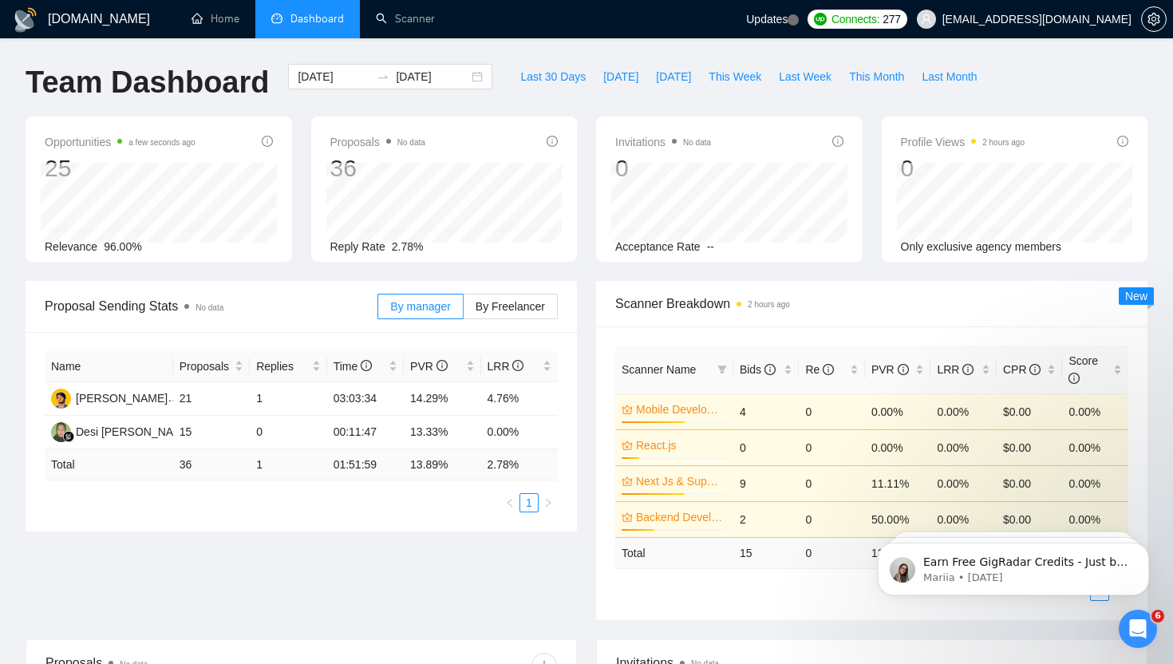  What do you see at coordinates (108, 464) in the screenshot?
I see `td: Total` at bounding box center [108, 464].